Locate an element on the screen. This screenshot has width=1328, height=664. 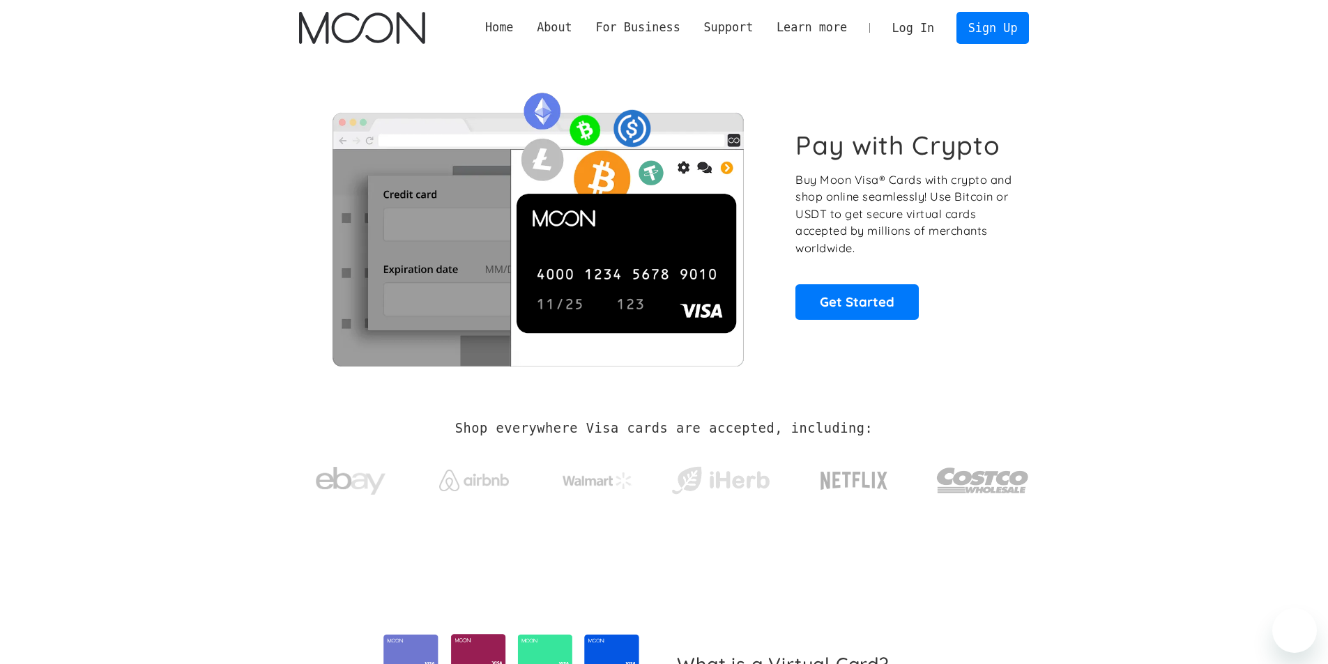
img: iHerb is located at coordinates (720, 481).